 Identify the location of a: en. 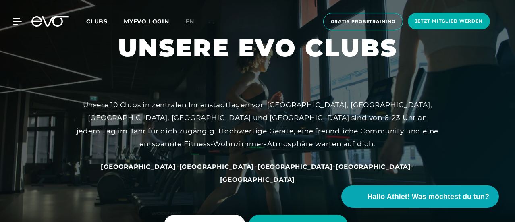
(195, 21).